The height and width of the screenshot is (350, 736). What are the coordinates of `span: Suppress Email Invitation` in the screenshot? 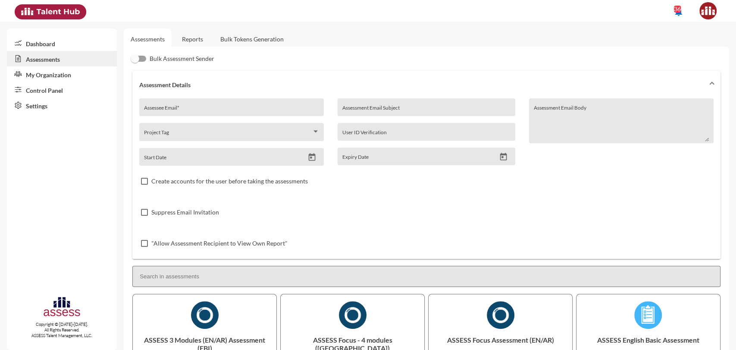 It's located at (185, 212).